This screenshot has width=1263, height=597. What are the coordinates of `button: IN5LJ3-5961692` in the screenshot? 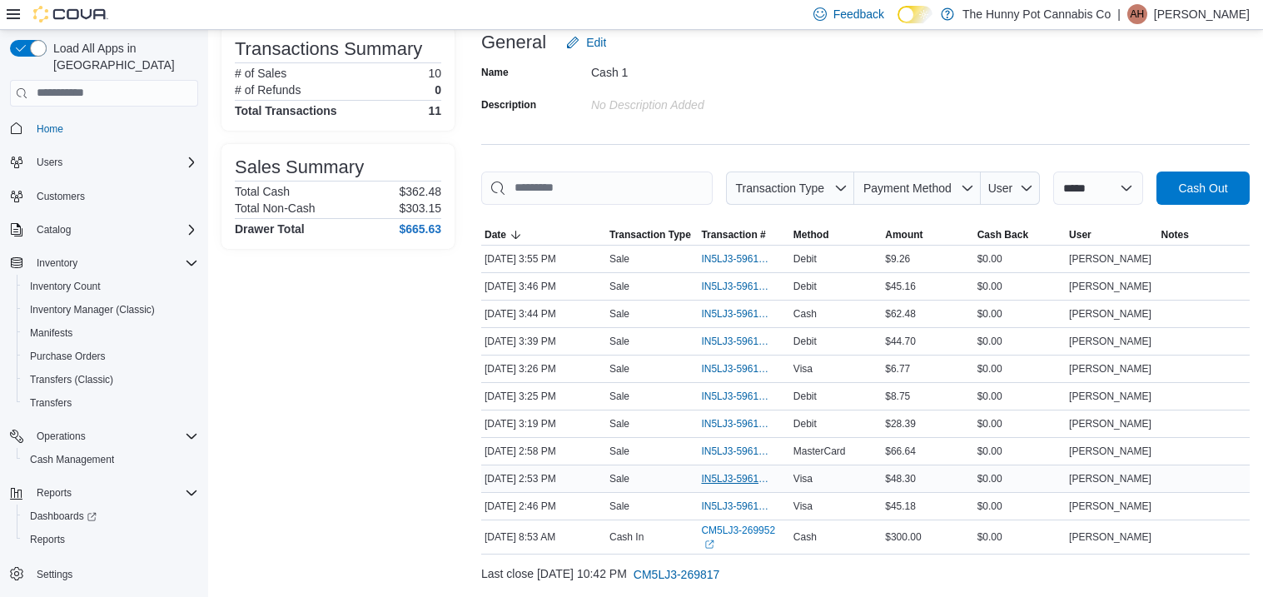 It's located at (744, 259).